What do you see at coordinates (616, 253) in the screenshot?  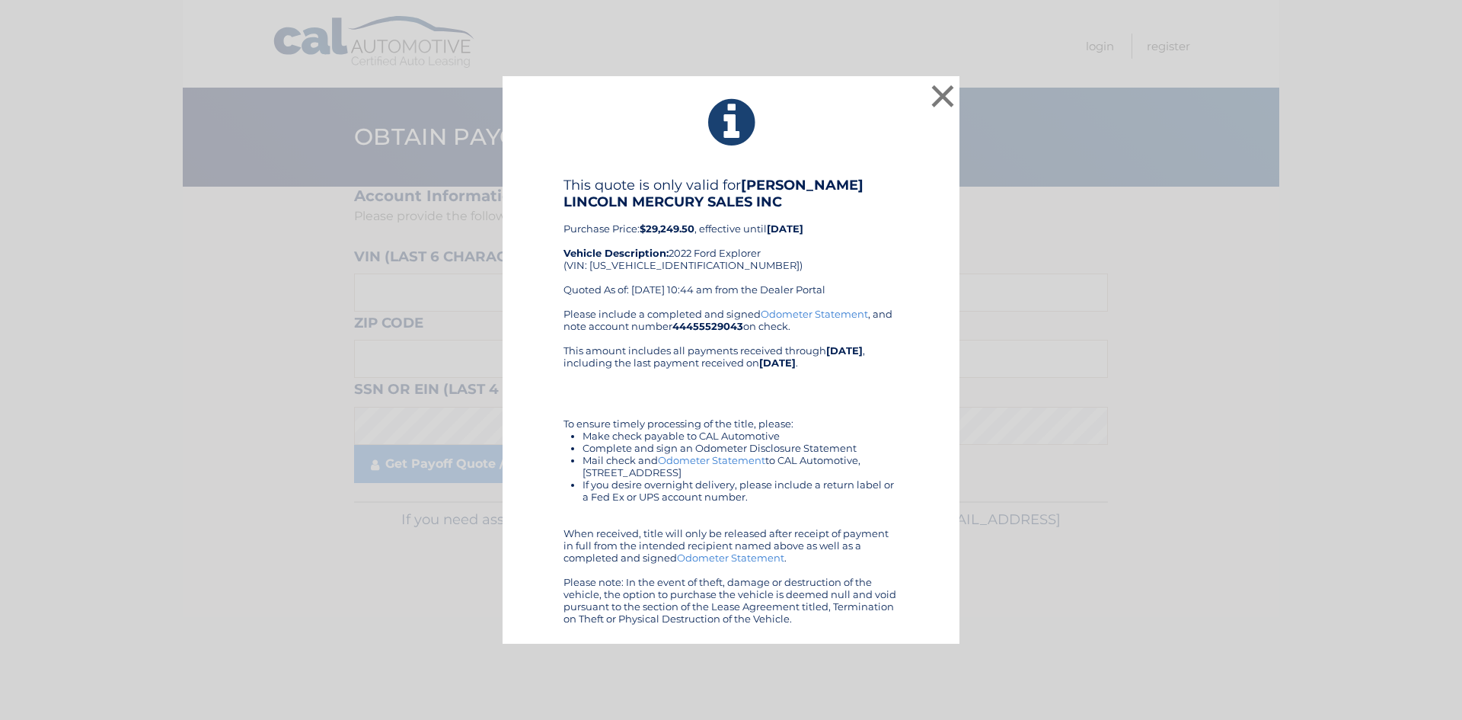 I see `strong: Vehicle Description:` at bounding box center [616, 253].